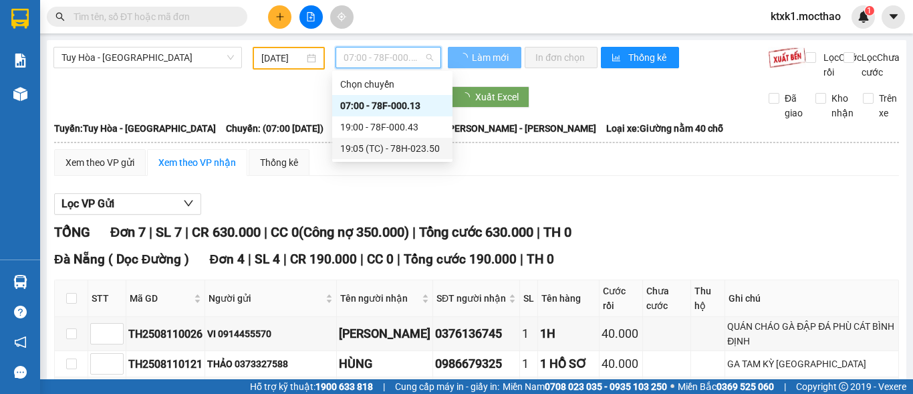 This screenshot has width=913, height=394. I want to click on span: Đã giao, so click(794, 106).